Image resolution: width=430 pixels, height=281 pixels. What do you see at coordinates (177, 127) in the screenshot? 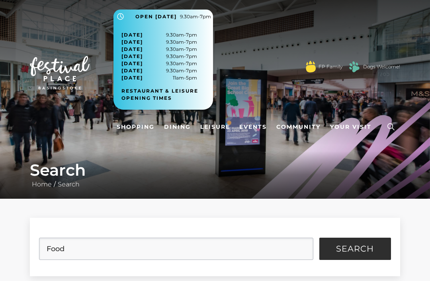
I see `a: Dining` at bounding box center [177, 127].